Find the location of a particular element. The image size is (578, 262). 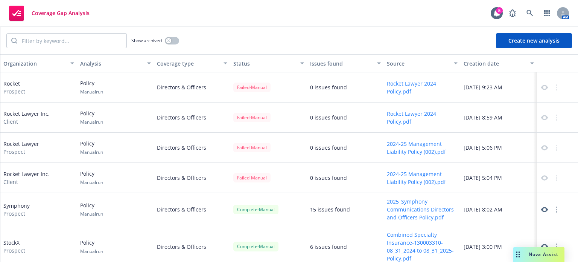

div: Rocket is located at coordinates (14, 87).